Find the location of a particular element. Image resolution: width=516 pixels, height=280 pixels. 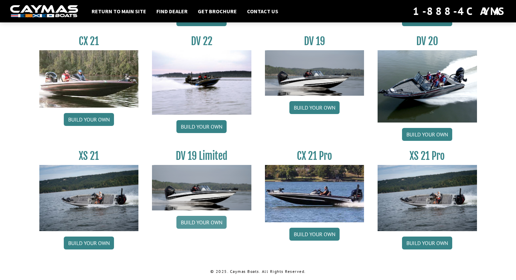

h3: DV 22 is located at coordinates (202, 41).